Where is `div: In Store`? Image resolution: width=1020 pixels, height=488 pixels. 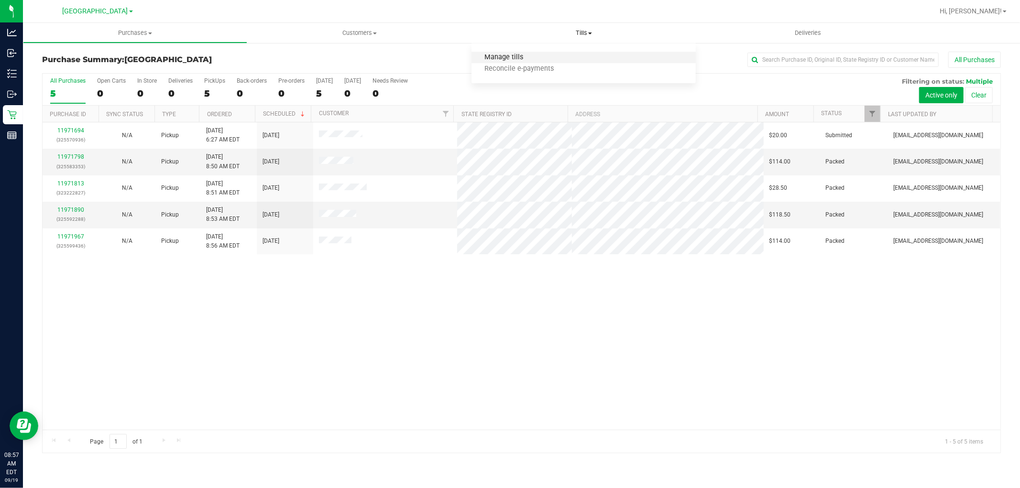
div: In Store is located at coordinates (147, 81).